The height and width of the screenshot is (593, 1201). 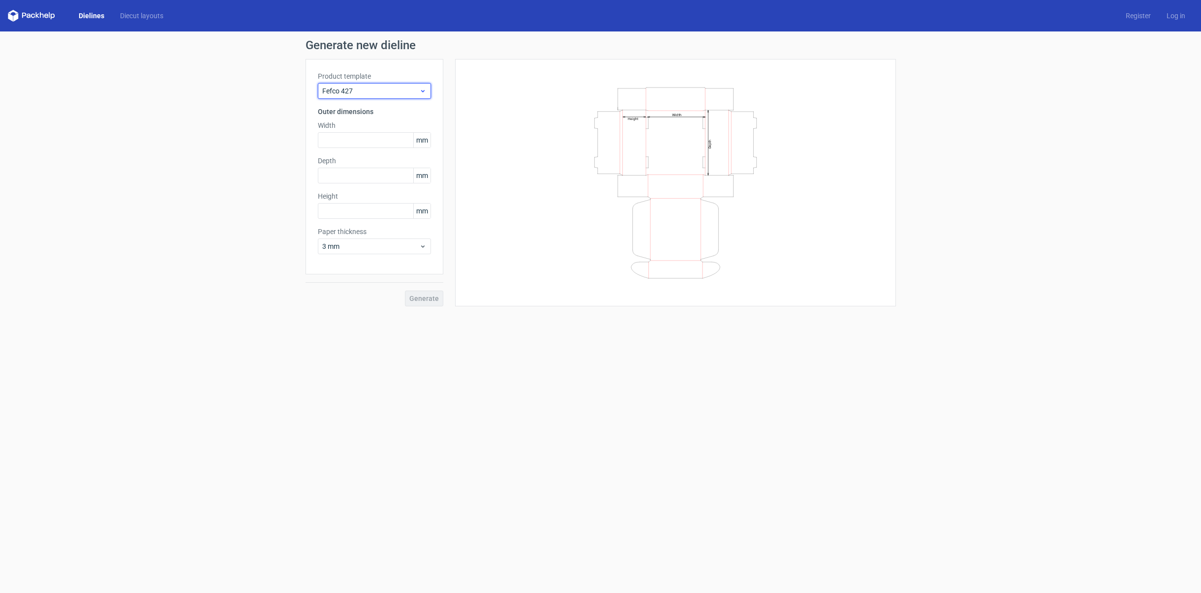 What do you see at coordinates (371, 247) in the screenshot?
I see `span: 3 mm` at bounding box center [371, 247].